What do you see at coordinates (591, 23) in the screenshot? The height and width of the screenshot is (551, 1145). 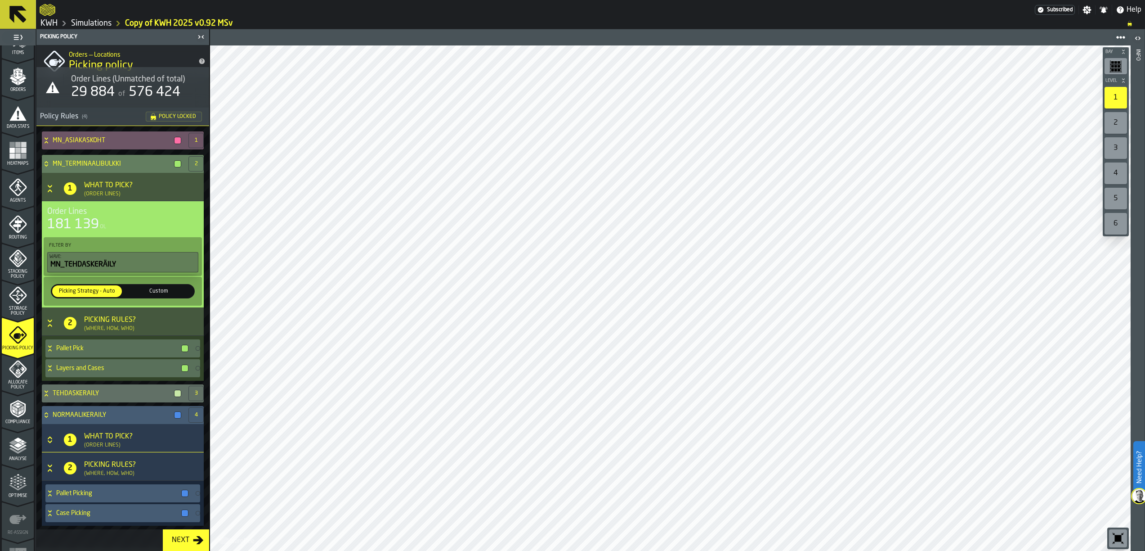 I see `nav: Breadcrumb` at bounding box center [591, 23].